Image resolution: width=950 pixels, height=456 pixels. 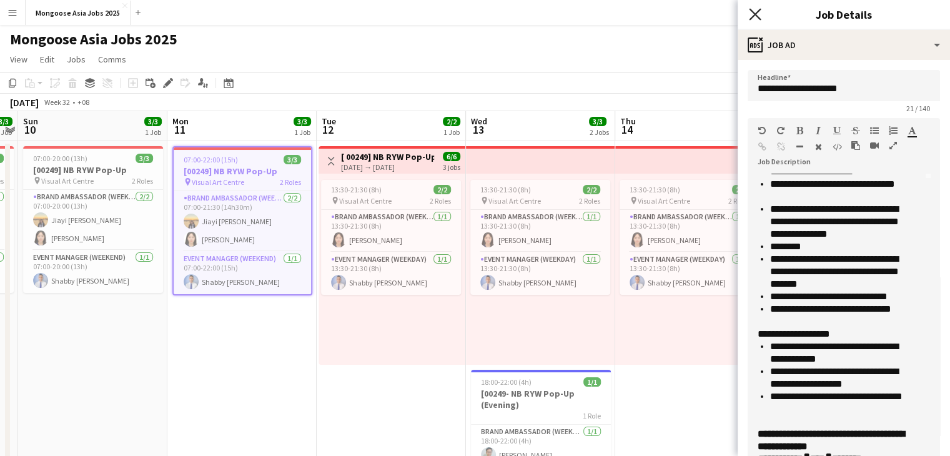 I want to click on div: +08, so click(x=83, y=102).